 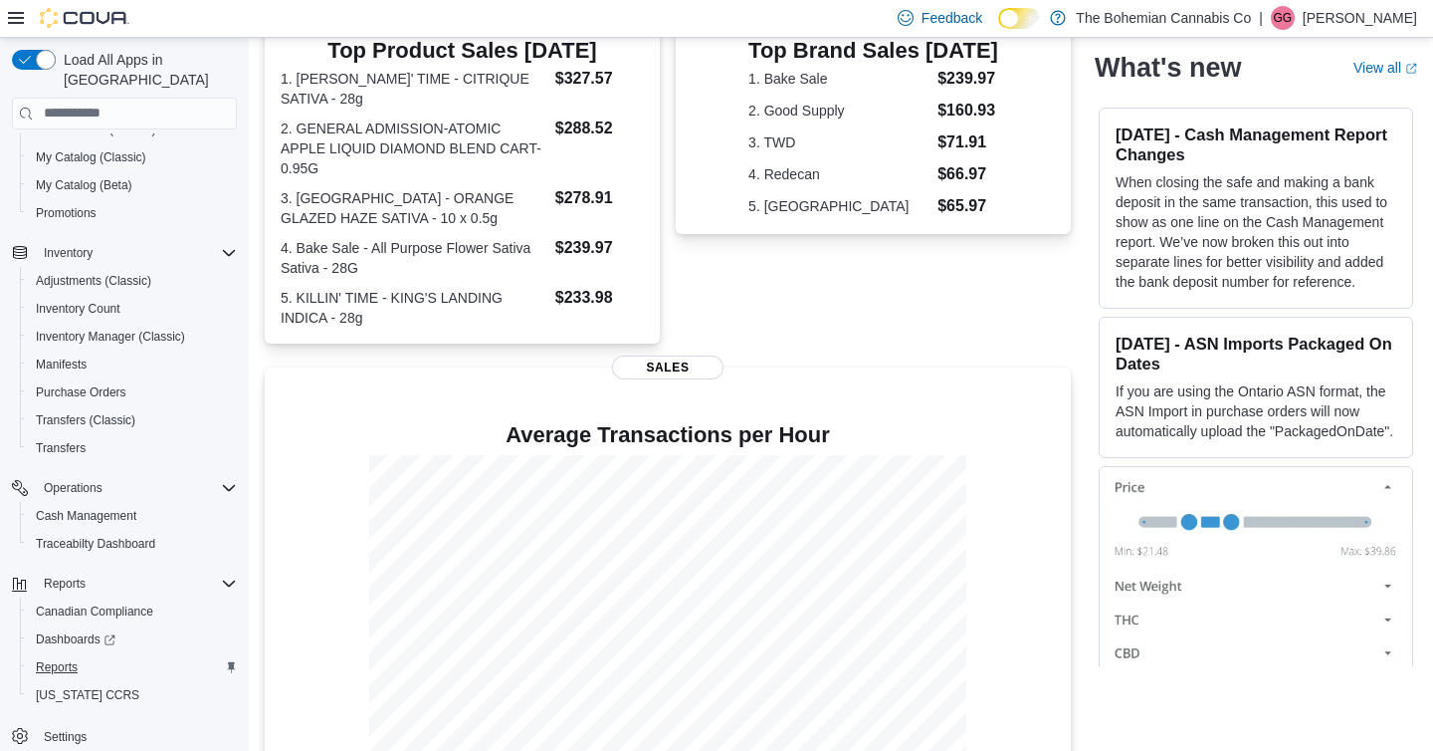 What do you see at coordinates (132, 639) in the screenshot?
I see `a: Dashboards` at bounding box center [132, 639].